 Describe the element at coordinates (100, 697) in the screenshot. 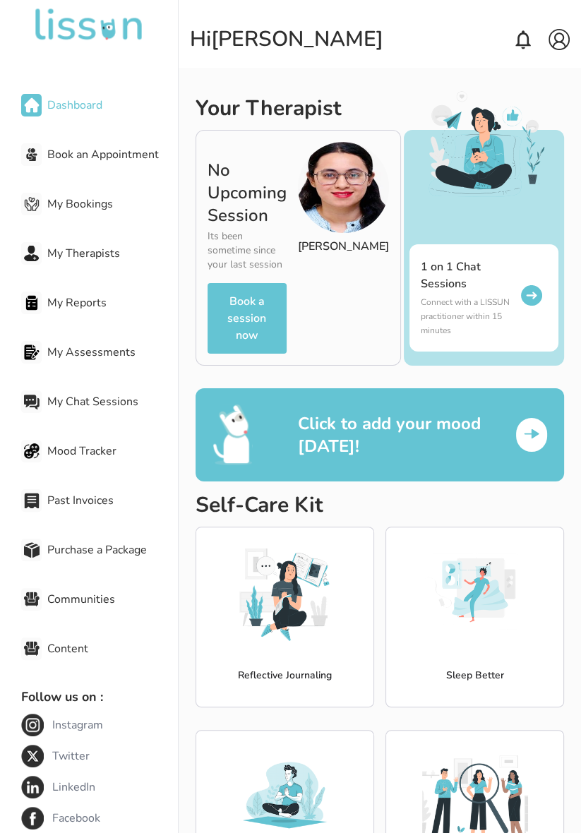

I see `p: Follow us on :` at that location.